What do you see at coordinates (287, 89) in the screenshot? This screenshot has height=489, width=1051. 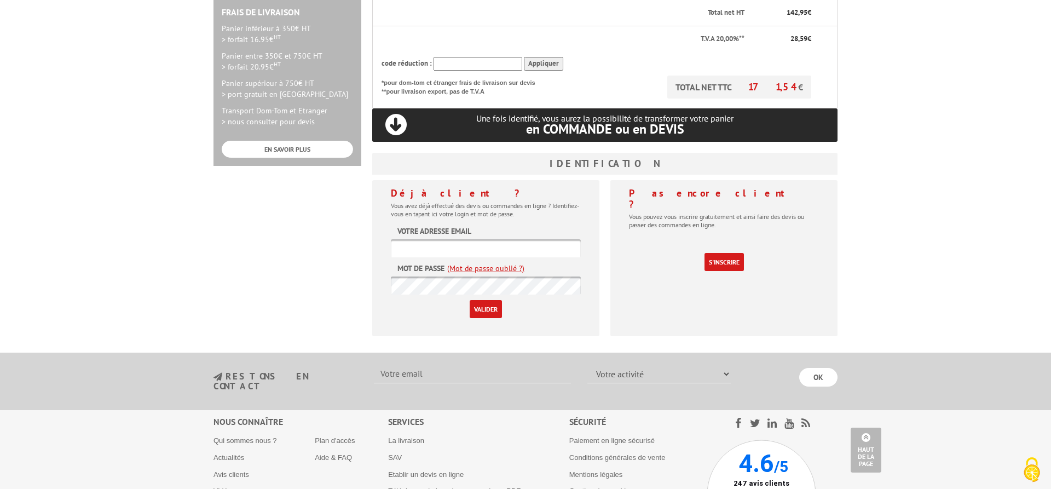 I see `p: Panier supérieur à 750€ HT` at bounding box center [287, 89].